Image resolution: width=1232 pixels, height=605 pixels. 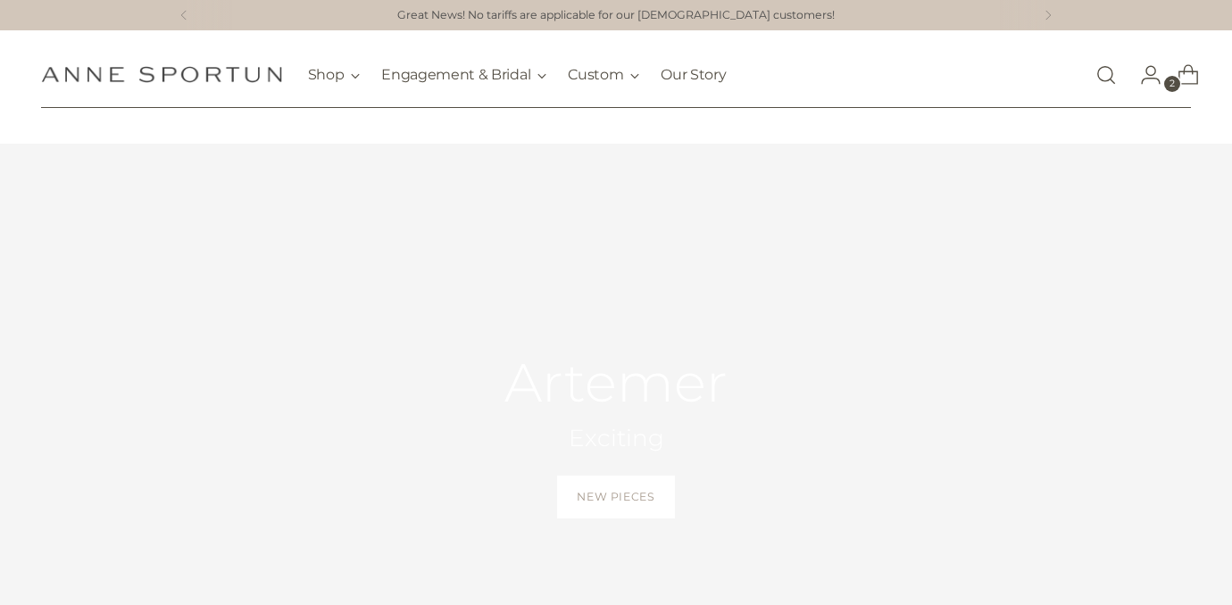 I want to click on a: Open cart modal, so click(x=1181, y=75).